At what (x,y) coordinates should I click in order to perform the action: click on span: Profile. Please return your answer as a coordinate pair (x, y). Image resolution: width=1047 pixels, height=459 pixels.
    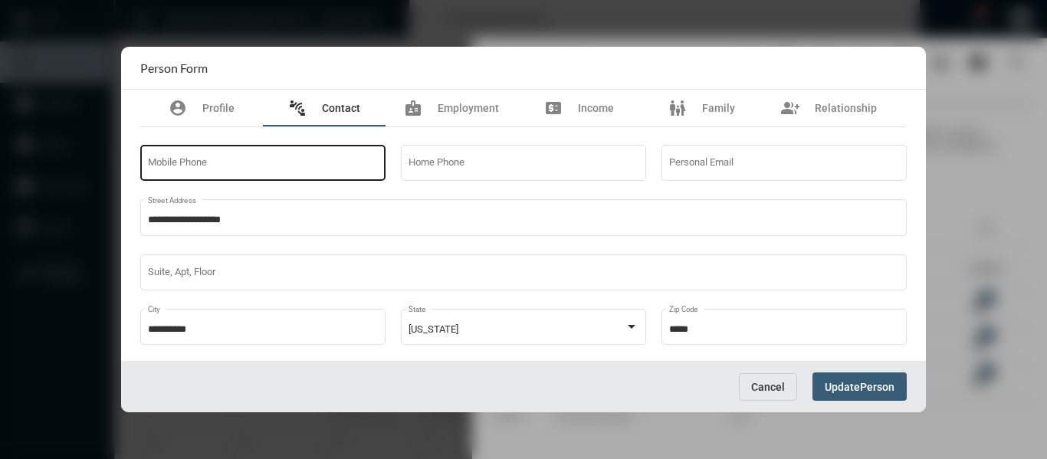
    Looking at the image, I should click on (218, 108).